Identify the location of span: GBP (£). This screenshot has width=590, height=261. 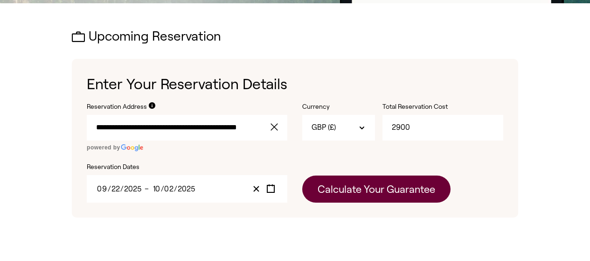
(323, 127).